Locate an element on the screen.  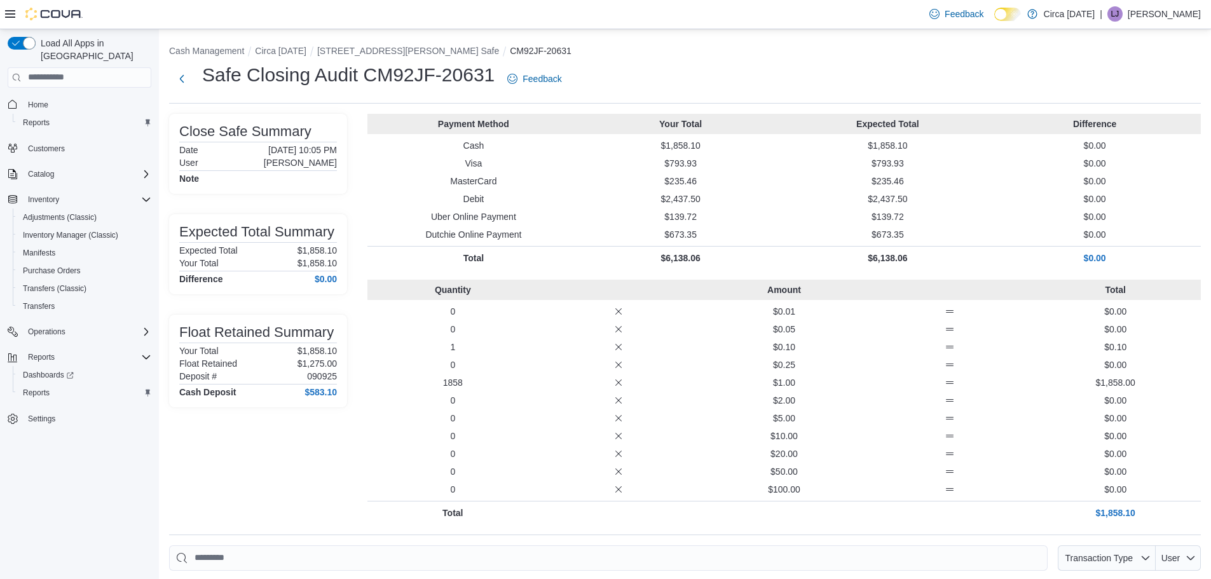
span: Feedback is located at coordinates (541, 79).